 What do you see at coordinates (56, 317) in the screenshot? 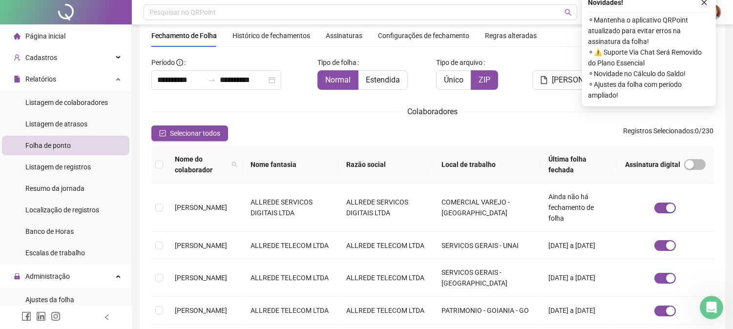
I see `span: instagram` at bounding box center [56, 317].